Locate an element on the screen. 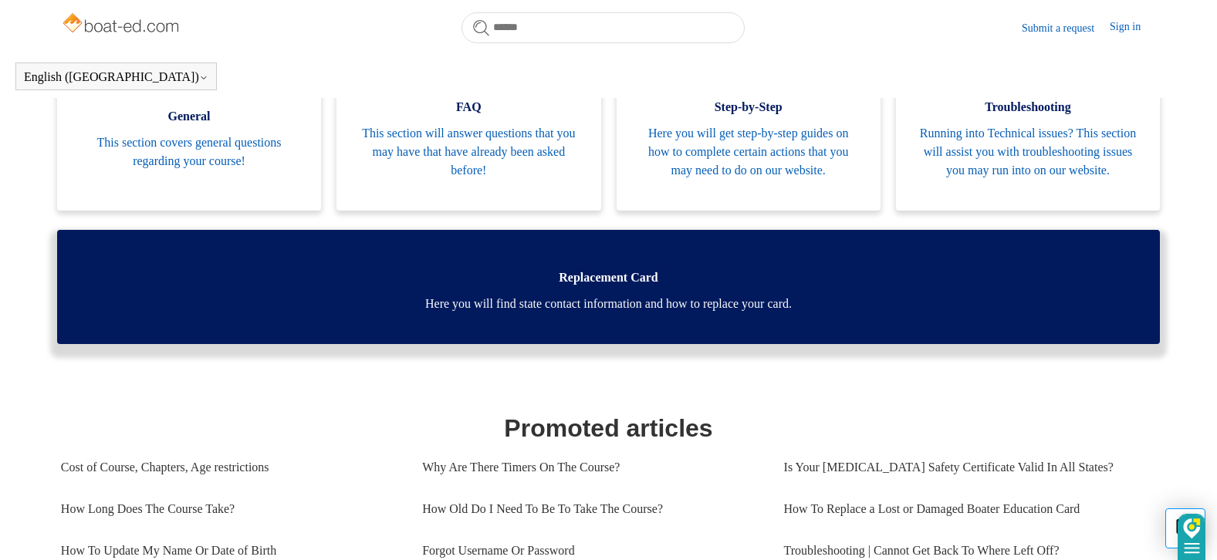  button: Live chat is located at coordinates (1185, 528).